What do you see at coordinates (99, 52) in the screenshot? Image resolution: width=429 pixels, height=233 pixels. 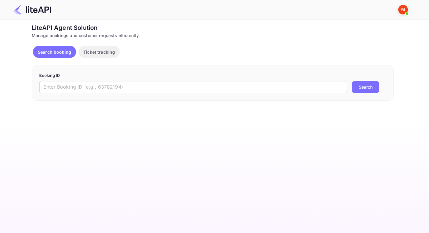 I see `p: Ticket tracking` at bounding box center [99, 52].